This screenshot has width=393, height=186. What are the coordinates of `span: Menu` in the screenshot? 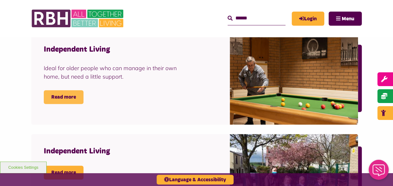 It's located at (348, 19).